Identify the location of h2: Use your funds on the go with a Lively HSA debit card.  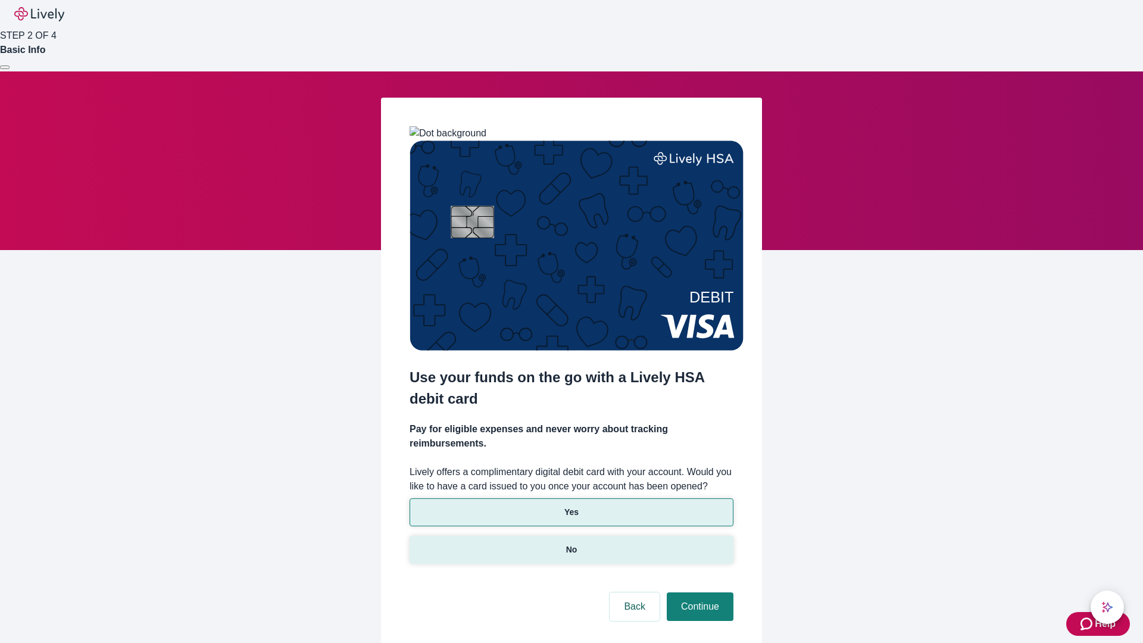
(572, 388).